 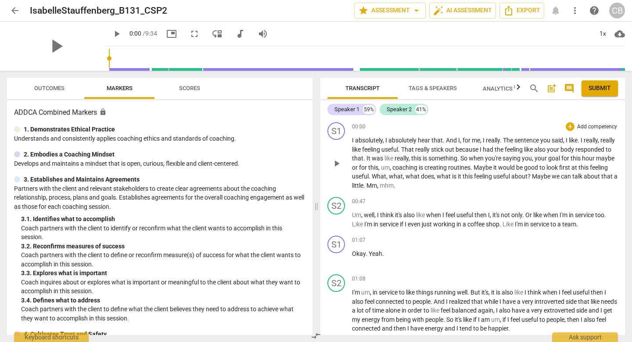 I want to click on span: Tags & Speakers, so click(x=433, y=88).